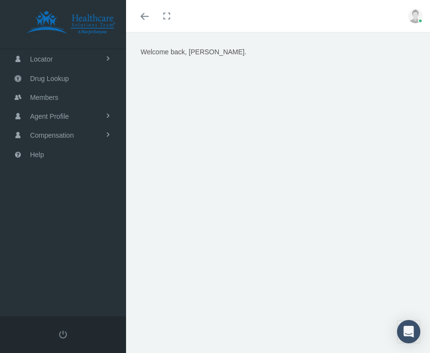 Image resolution: width=430 pixels, height=353 pixels. What do you see at coordinates (409, 332) in the screenshot?
I see `div: Open Intercom Messenger` at bounding box center [409, 332].